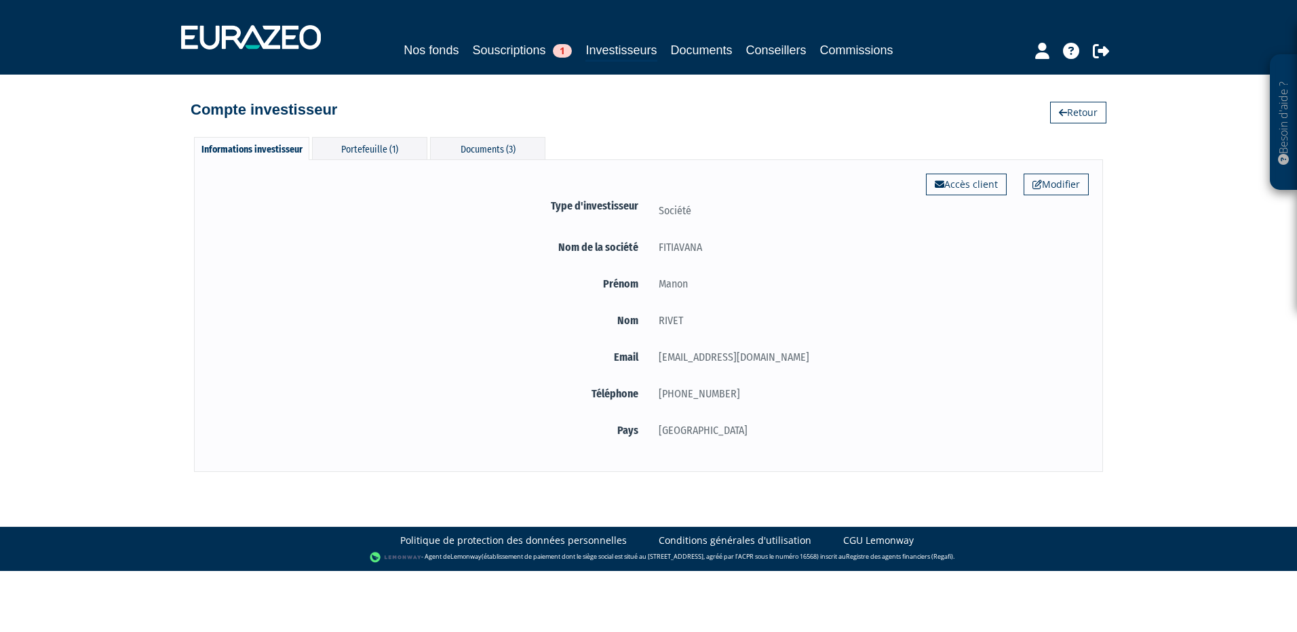  I want to click on a: CGU Lemonway, so click(879, 541).